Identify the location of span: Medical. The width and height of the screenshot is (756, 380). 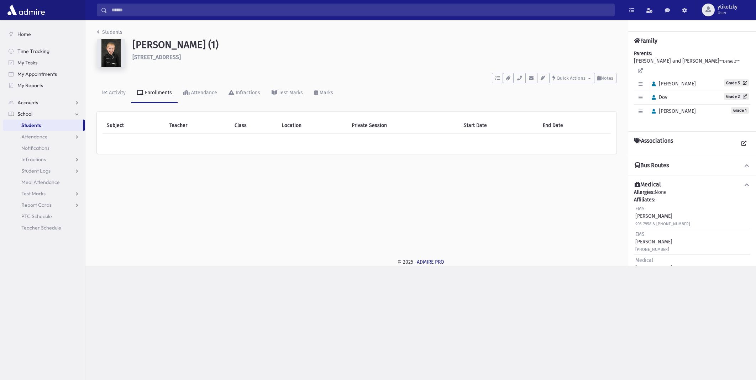
(644, 260).